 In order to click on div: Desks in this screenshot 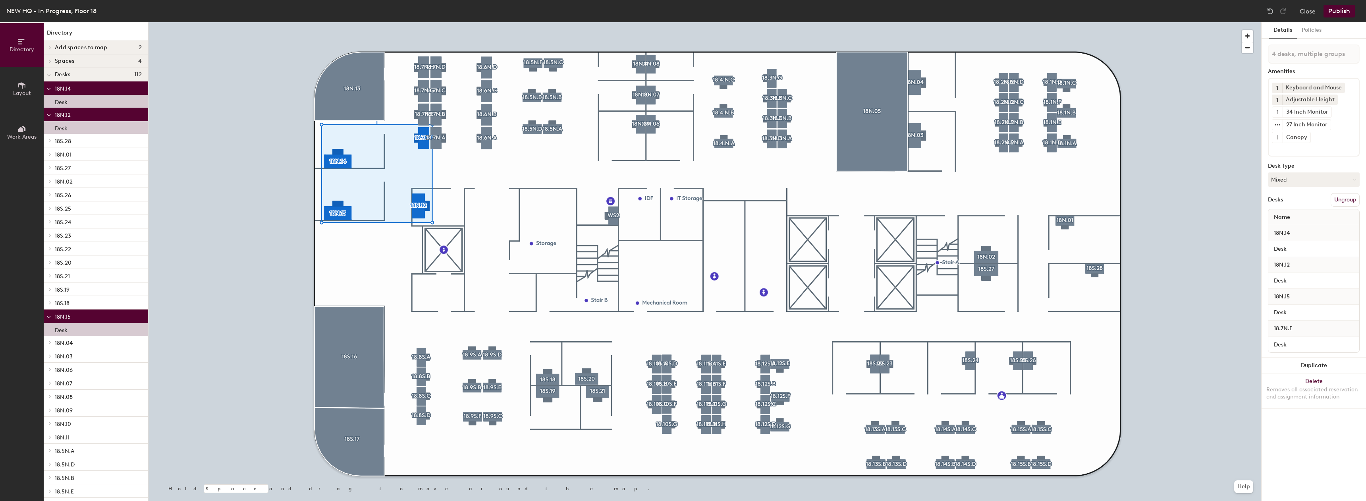, I will do `click(1276, 200)`.